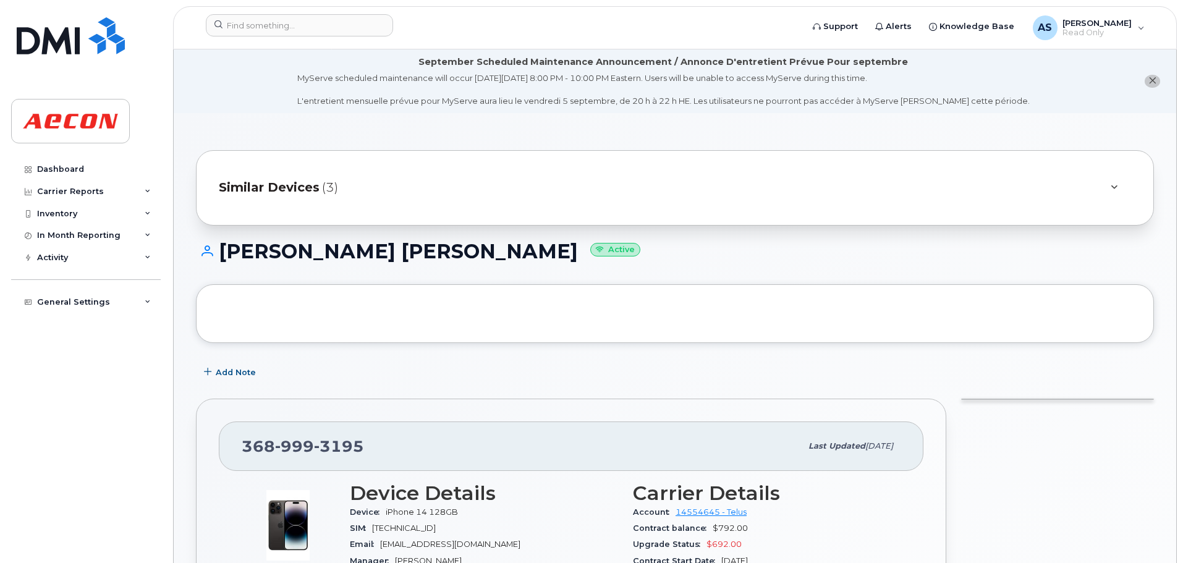 This screenshot has width=1183, height=563. What do you see at coordinates (294, 446) in the screenshot?
I see `span: 999` at bounding box center [294, 446].